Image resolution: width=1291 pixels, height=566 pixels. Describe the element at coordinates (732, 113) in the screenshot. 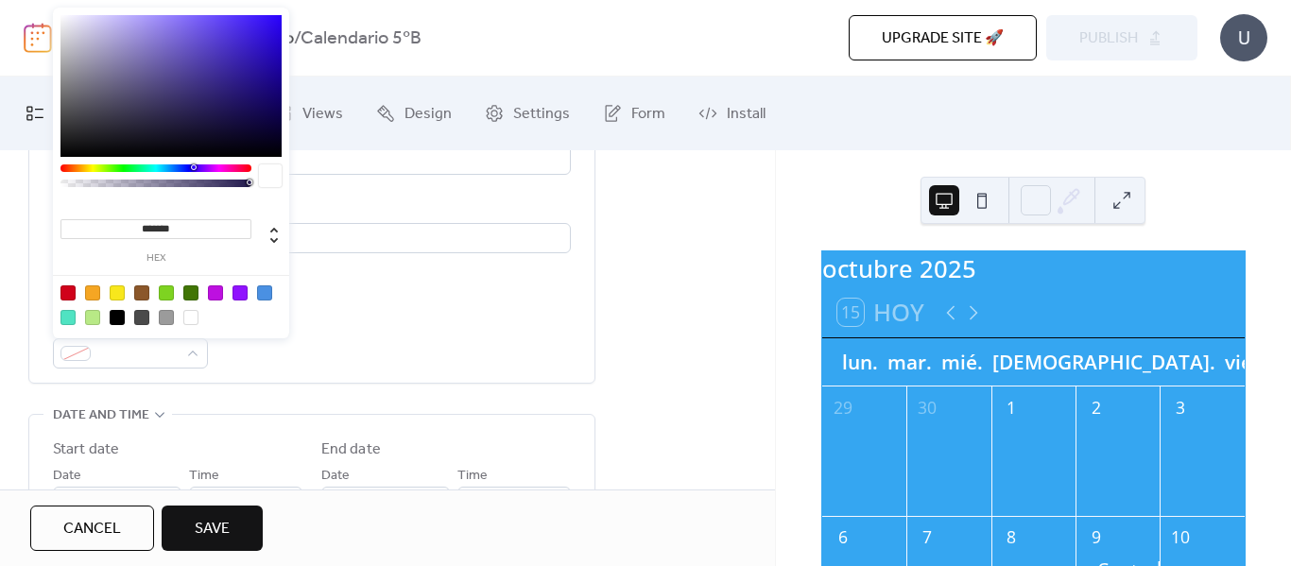

I see `a: Install` at that location.